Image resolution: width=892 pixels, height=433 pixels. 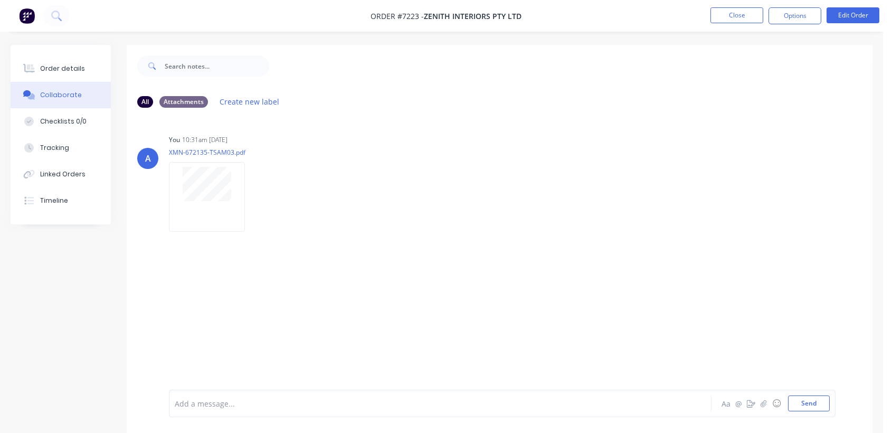 What do you see at coordinates (61, 69) in the screenshot?
I see `button: Order details` at bounding box center [61, 69].